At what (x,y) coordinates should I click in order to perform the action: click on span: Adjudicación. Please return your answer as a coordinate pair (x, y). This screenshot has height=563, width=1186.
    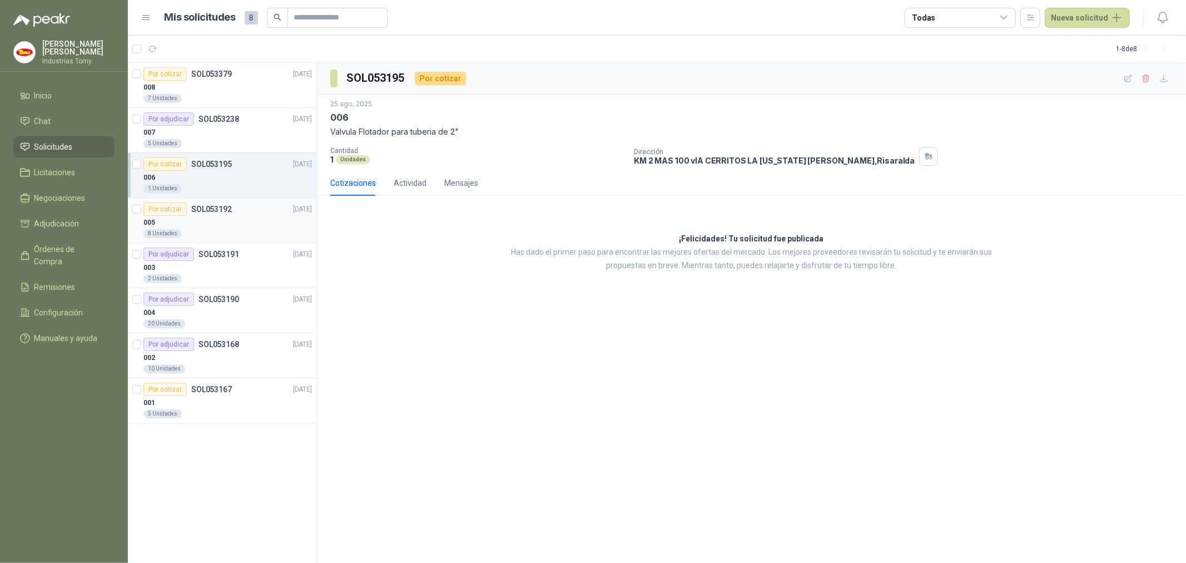
    Looking at the image, I should click on (57, 224).